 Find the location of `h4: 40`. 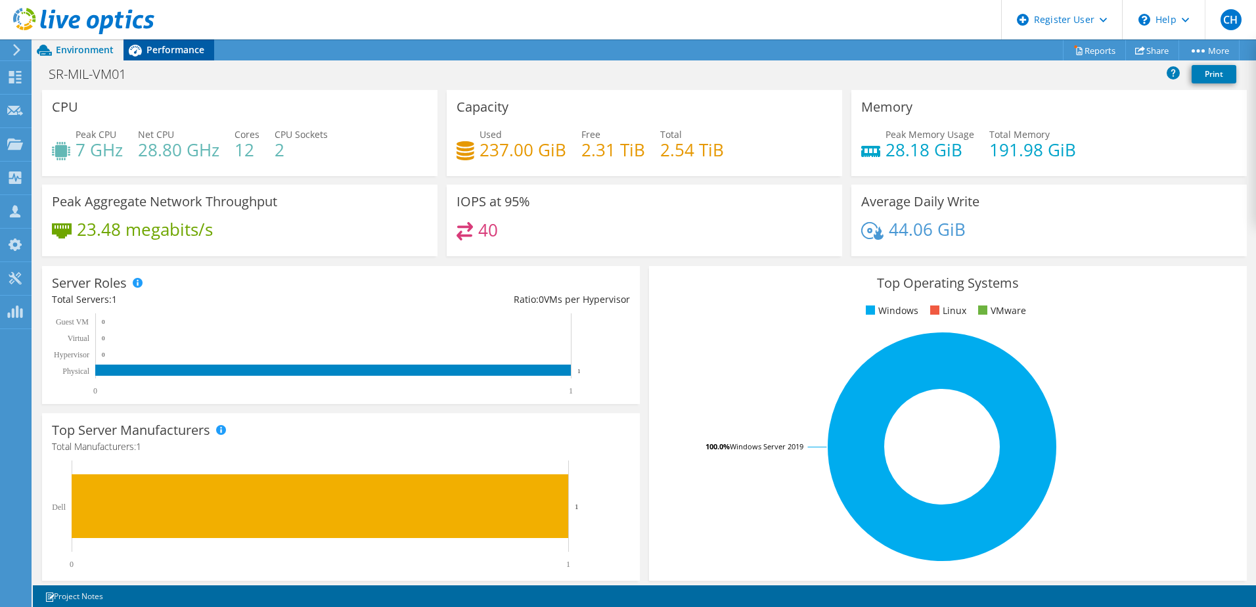

h4: 40 is located at coordinates (488, 230).